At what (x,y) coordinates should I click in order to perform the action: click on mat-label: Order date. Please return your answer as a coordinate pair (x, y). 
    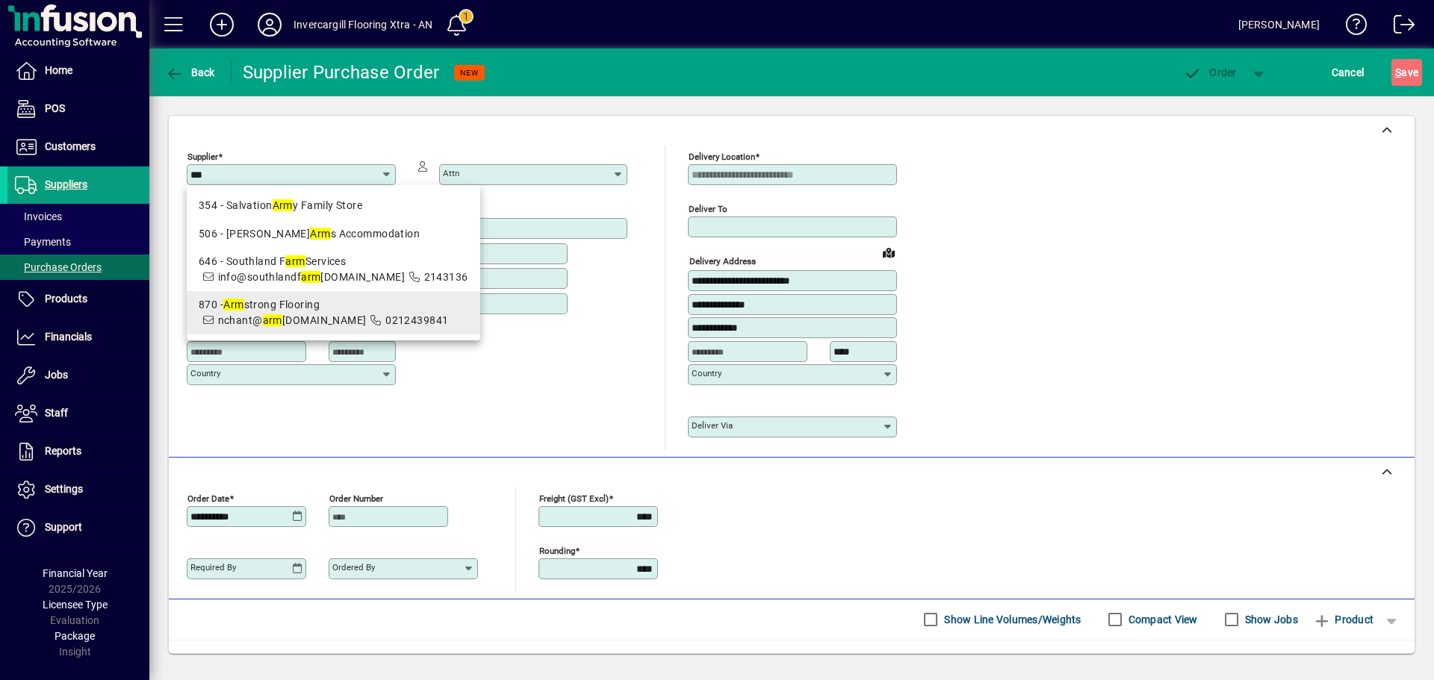
    Looking at the image, I should click on (208, 498).